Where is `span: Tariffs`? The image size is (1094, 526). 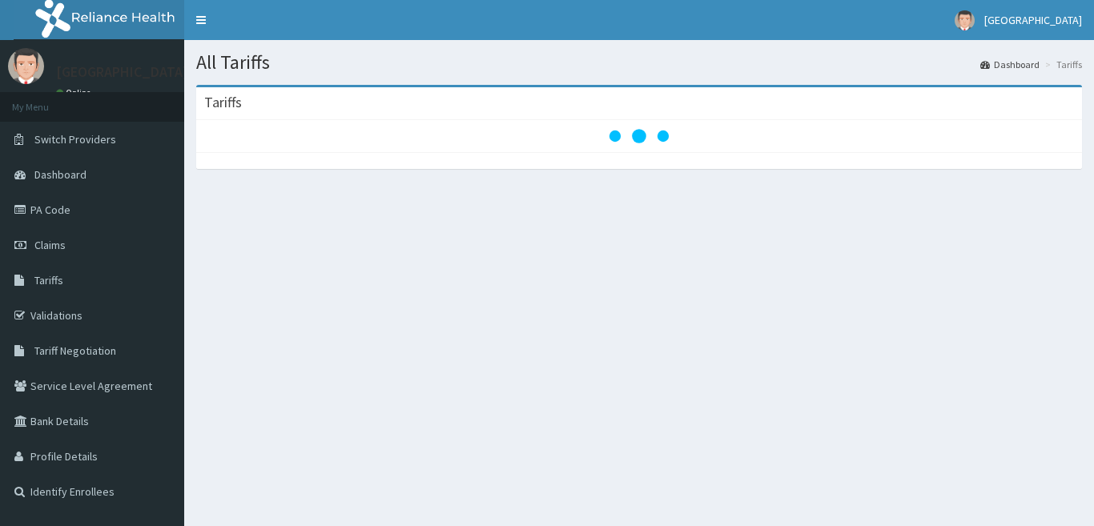 span: Tariffs is located at coordinates (49, 280).